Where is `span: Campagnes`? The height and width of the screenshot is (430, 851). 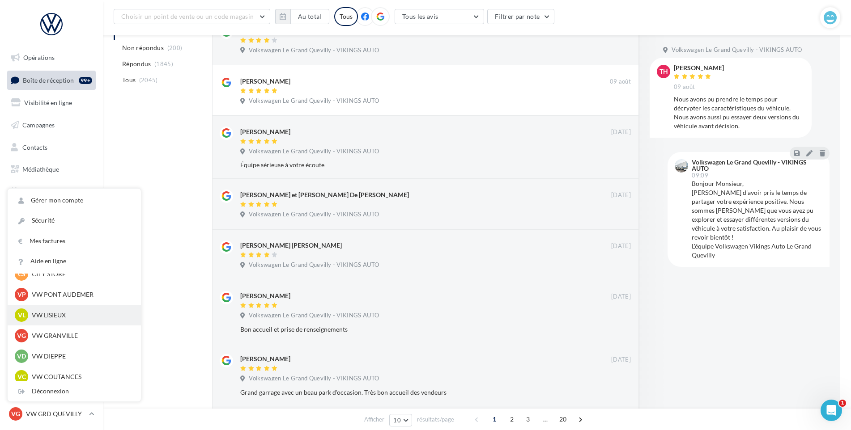 span: Campagnes is located at coordinates (38, 125).